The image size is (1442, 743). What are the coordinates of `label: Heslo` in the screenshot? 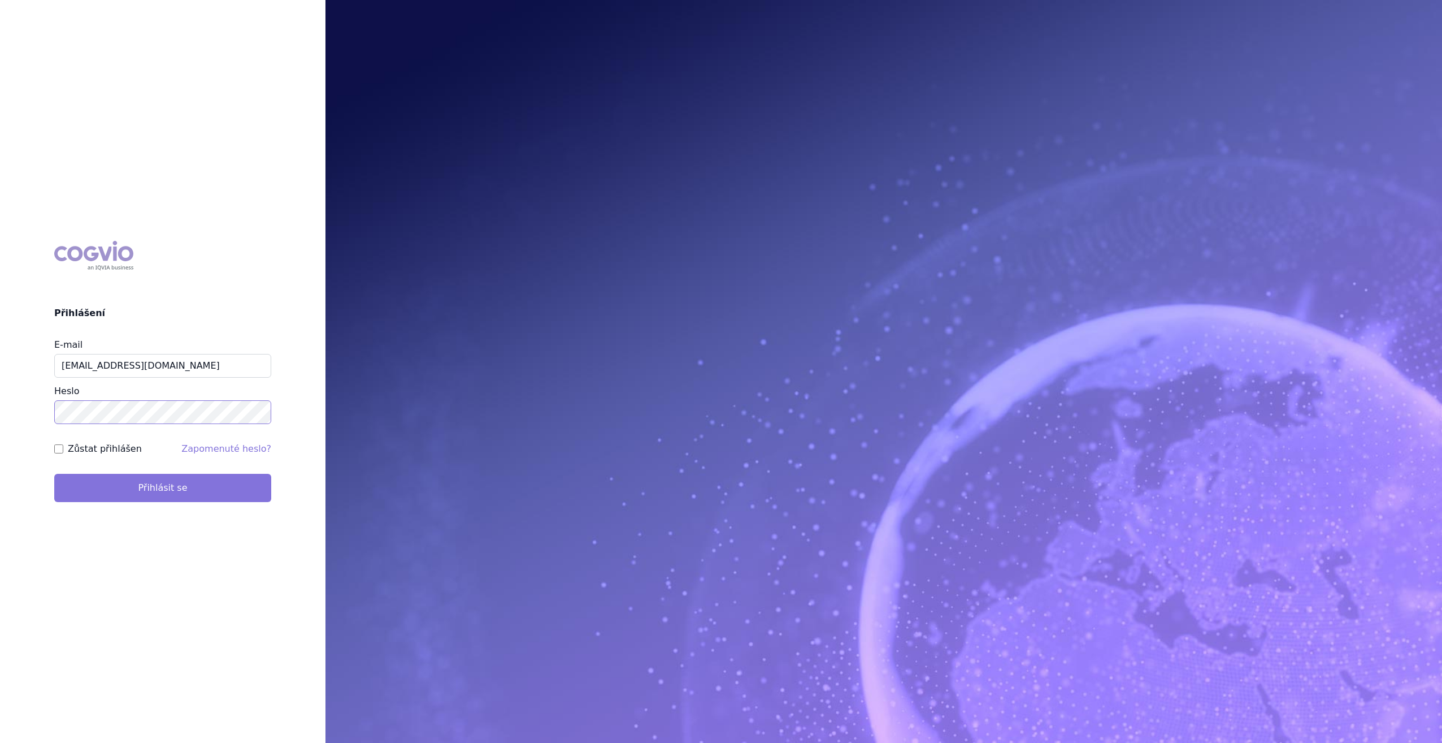 It's located at (67, 391).